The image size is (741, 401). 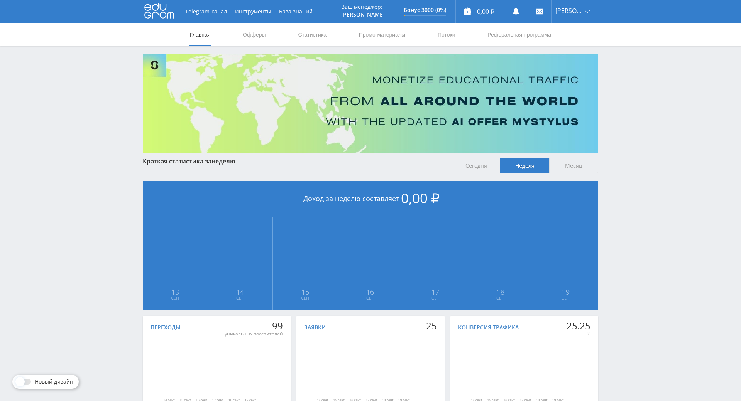 I want to click on span: 14, so click(x=240, y=292).